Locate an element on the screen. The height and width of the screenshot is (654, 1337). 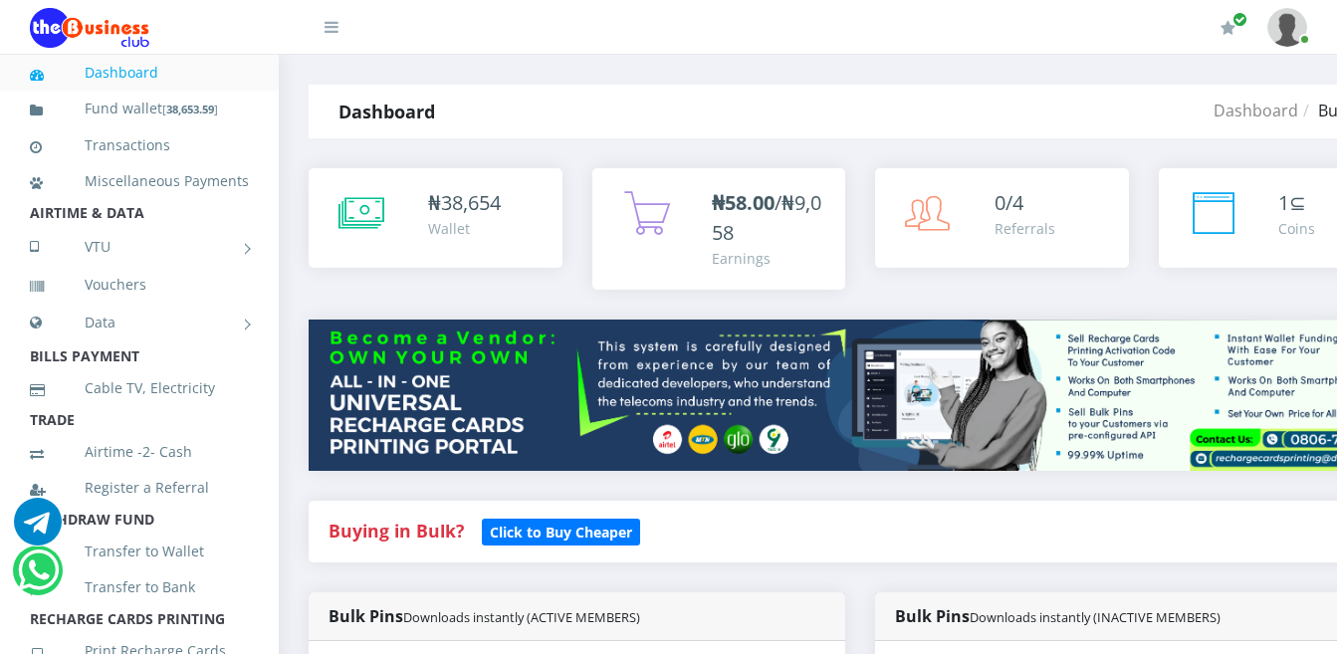
i: Renew/Upgrade Subscription is located at coordinates (1228, 28).